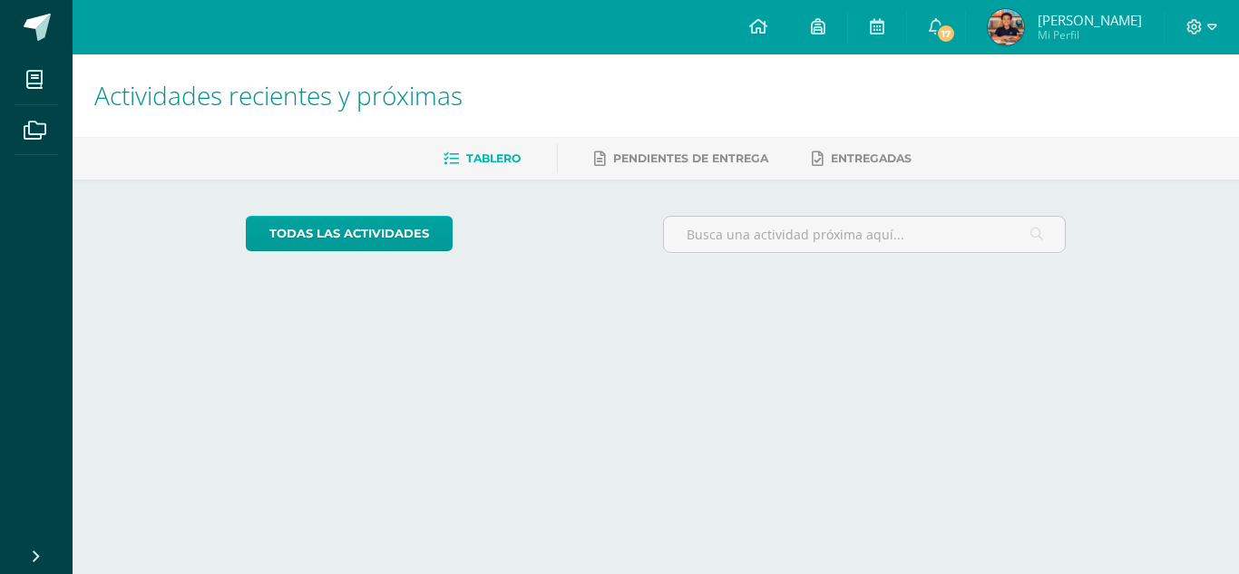  I want to click on span: Mi Perfil, so click(1090, 34).